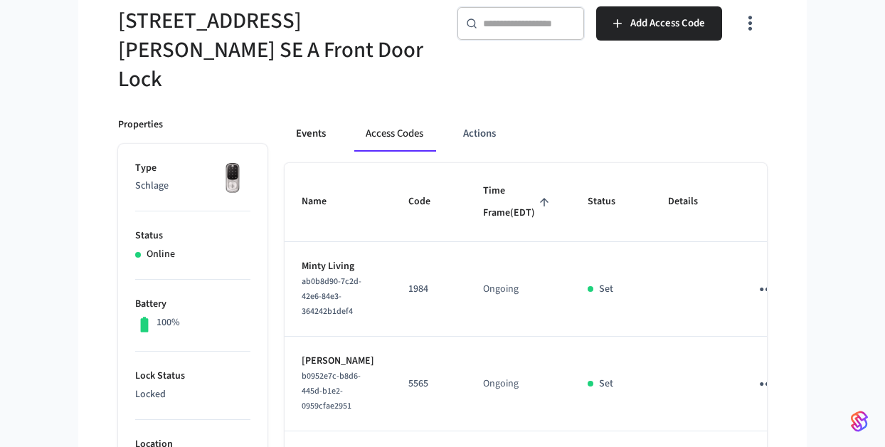 The image size is (885, 447). I want to click on span: Code, so click(428, 201).